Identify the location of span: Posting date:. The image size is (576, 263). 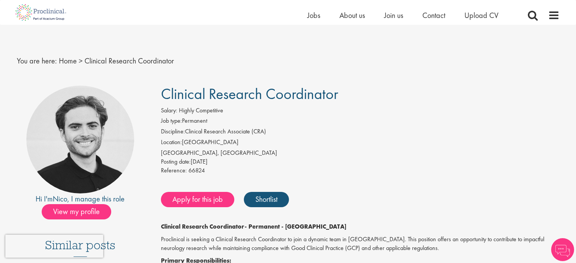
(176, 161).